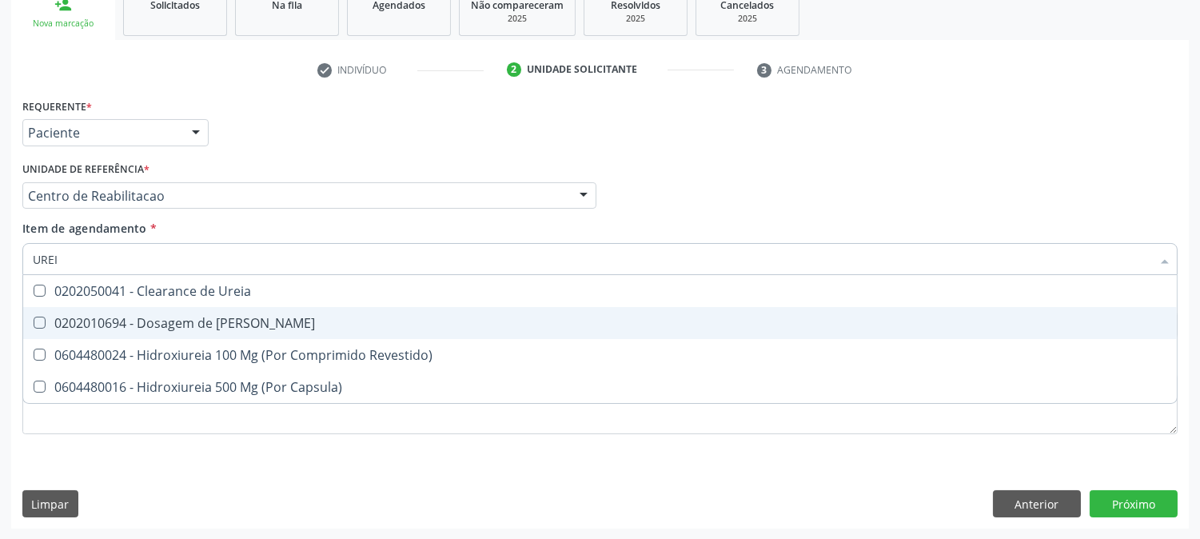 This screenshot has height=539, width=1200. What do you see at coordinates (600, 291) in the screenshot?
I see `div: 0202050041 - Clearance de Ureia` at bounding box center [600, 291].